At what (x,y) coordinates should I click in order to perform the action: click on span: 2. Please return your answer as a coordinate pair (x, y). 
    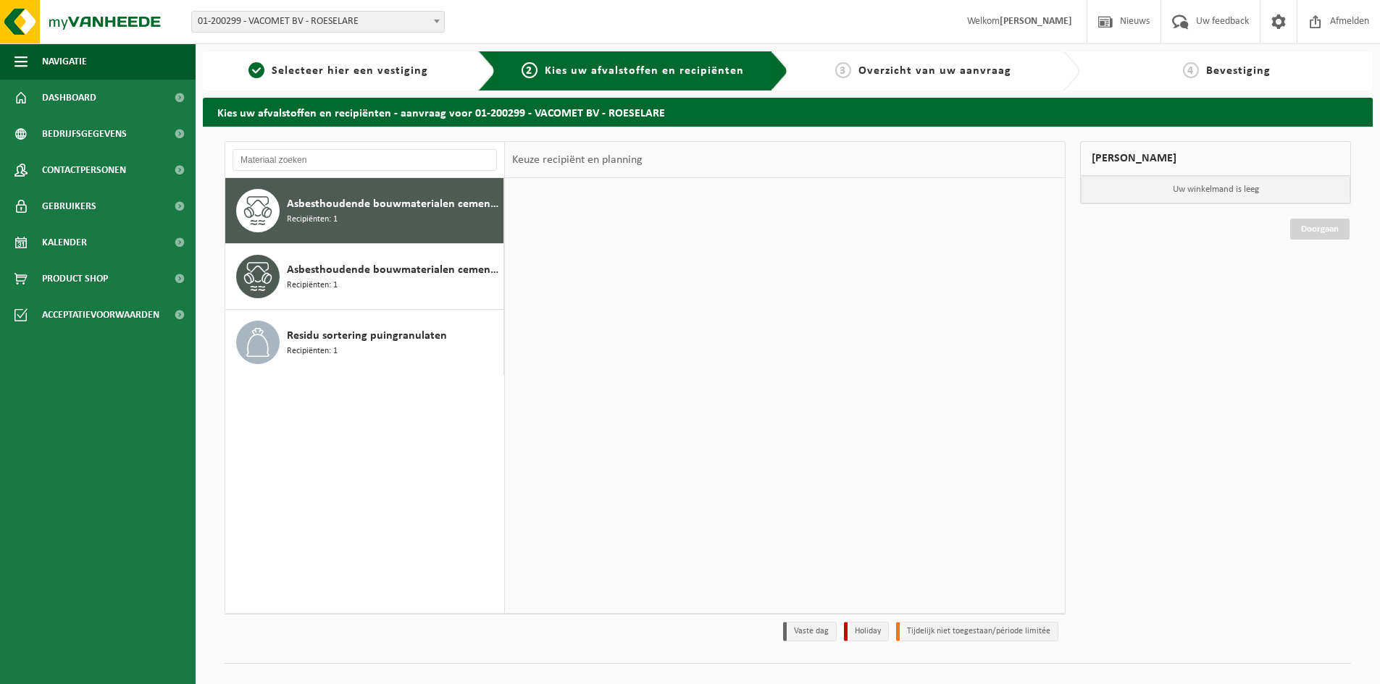
    Looking at the image, I should click on (529, 70).